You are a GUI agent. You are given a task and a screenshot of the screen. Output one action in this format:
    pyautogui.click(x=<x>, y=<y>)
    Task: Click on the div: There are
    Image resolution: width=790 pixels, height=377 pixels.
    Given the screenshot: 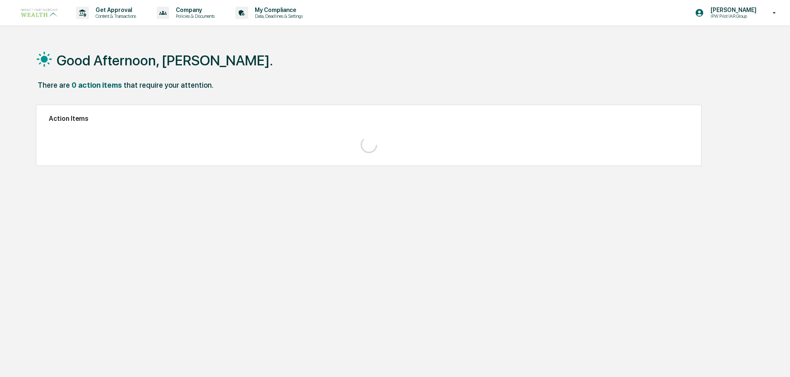 What is the action you would take?
    pyautogui.click(x=54, y=85)
    